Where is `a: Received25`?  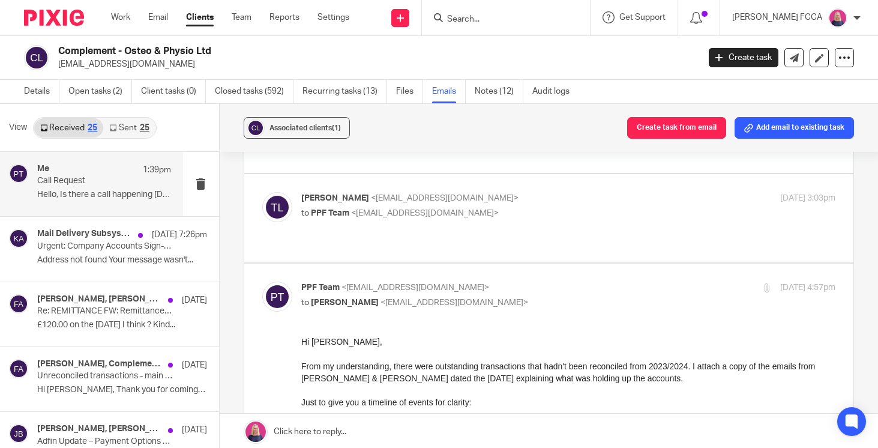
a: Received25 is located at coordinates (68, 128).